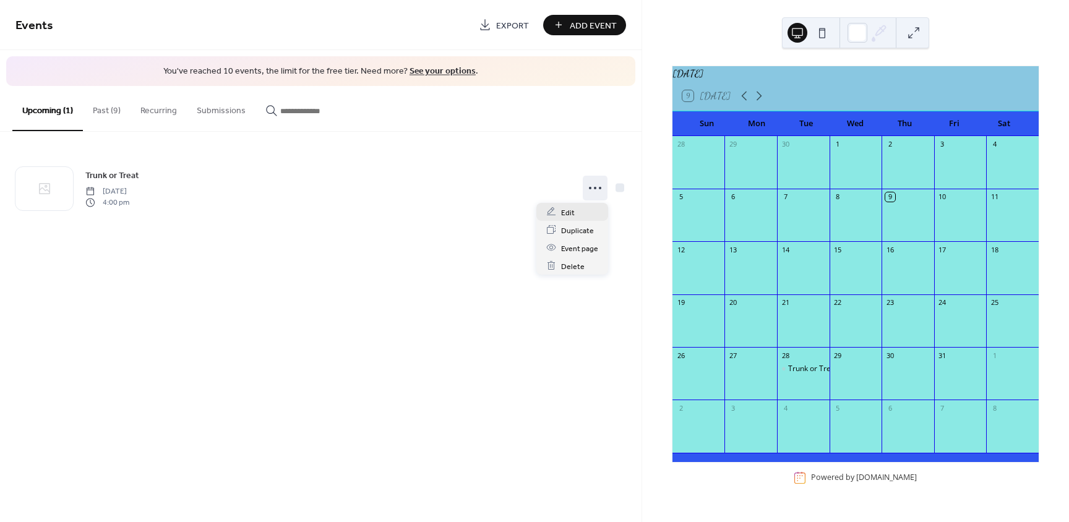 This screenshot has height=522, width=1069. Describe the element at coordinates (733, 355) in the screenshot. I see `div: 27` at that location.